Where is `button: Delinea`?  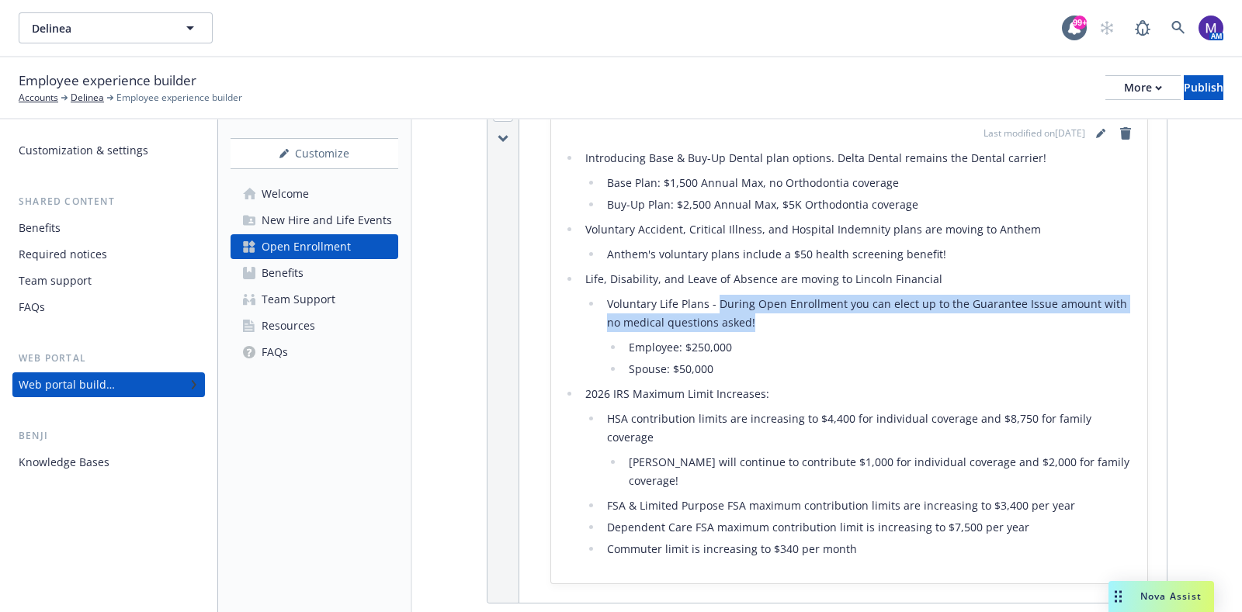
button: Delinea is located at coordinates (116, 28).